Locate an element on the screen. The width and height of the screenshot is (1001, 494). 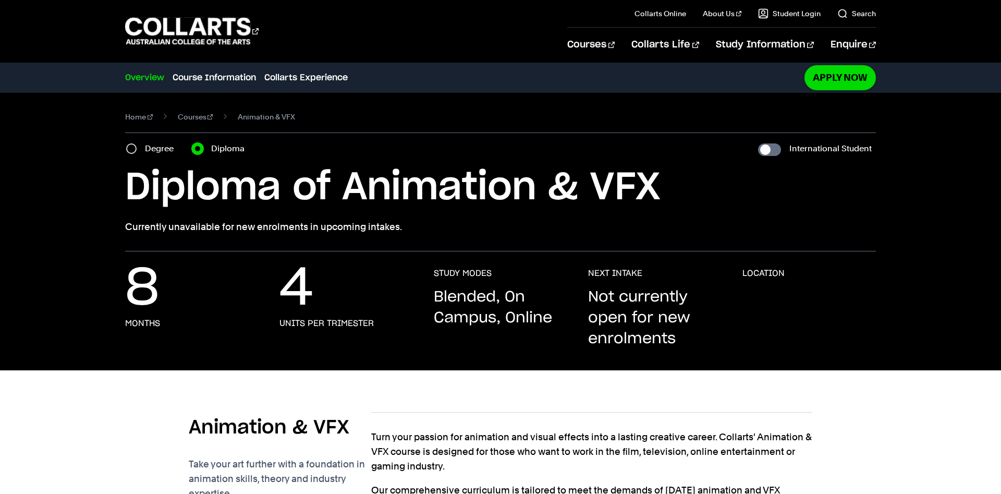
a: About Us is located at coordinates (722, 14).